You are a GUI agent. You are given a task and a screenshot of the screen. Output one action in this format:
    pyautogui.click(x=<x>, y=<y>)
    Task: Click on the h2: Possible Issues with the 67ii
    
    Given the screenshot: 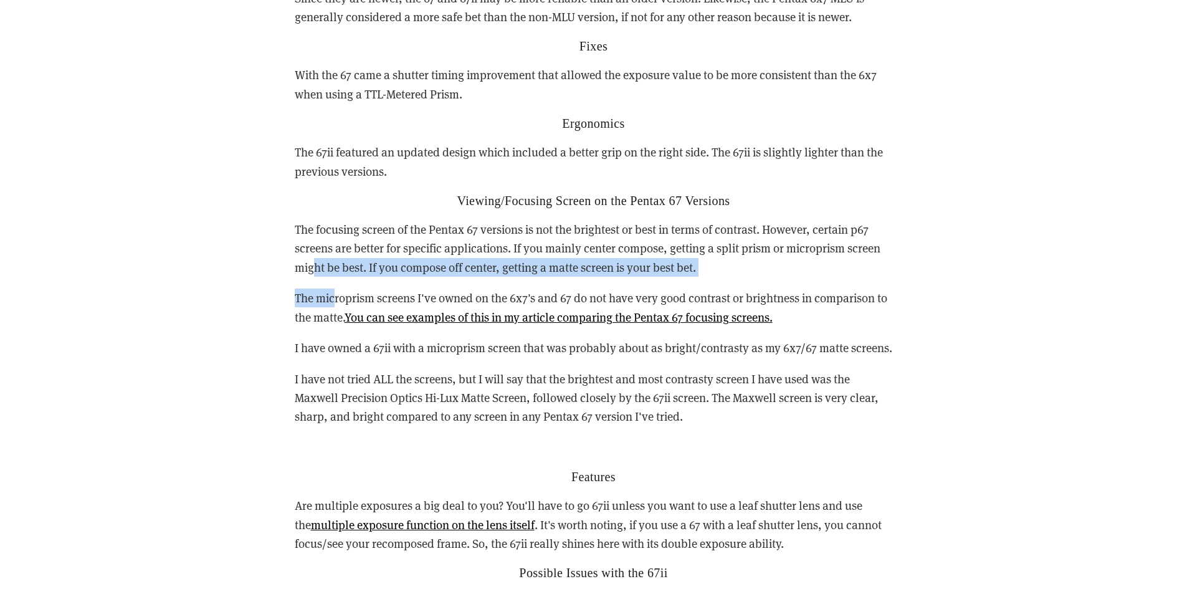 What is the action you would take?
    pyautogui.click(x=594, y=573)
    